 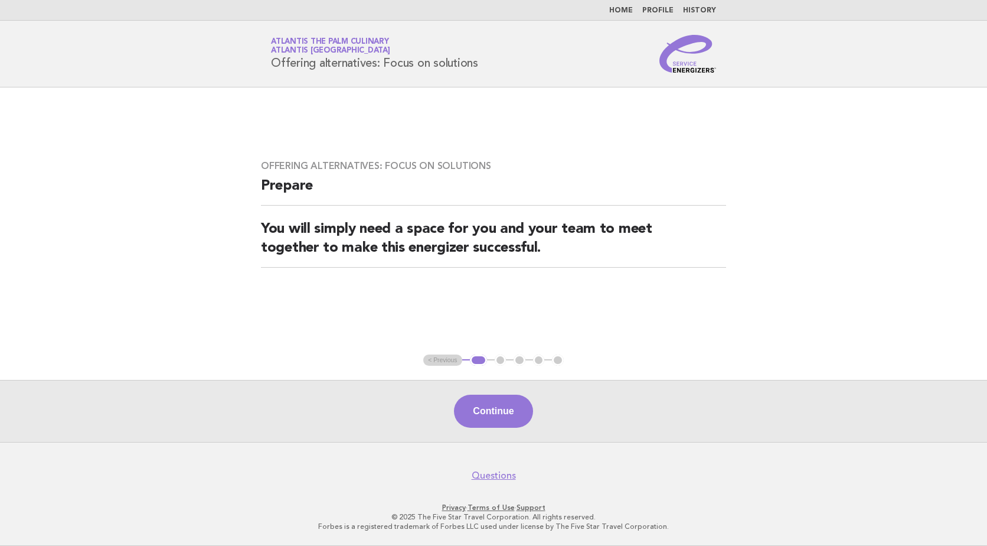 What do you see at coordinates (494, 191) in the screenshot?
I see `h2: Prepare` at bounding box center [494, 191].